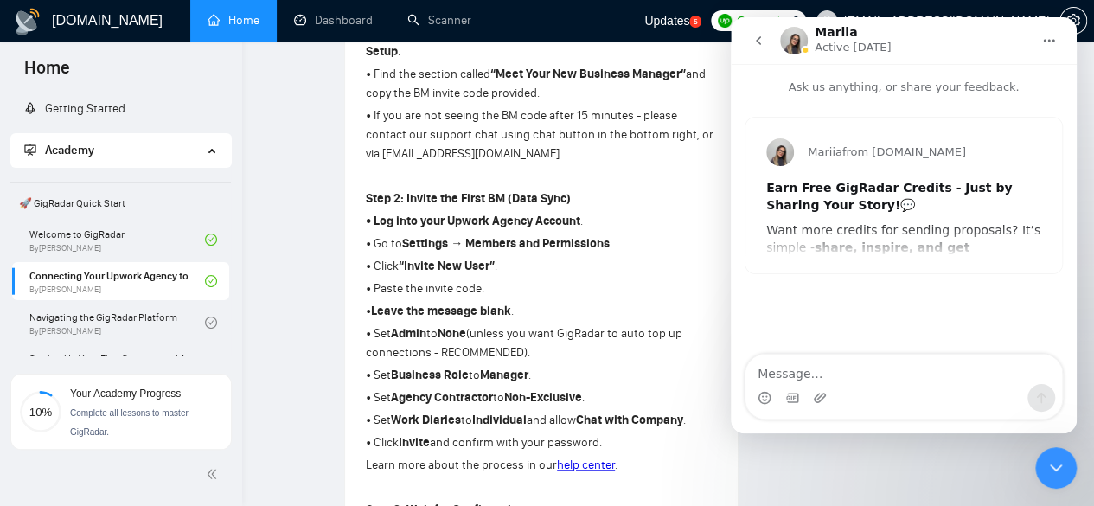 Image resolution: width=1094 pixels, height=506 pixels. What do you see at coordinates (1073, 21) in the screenshot?
I see `a: setting` at bounding box center [1073, 21].